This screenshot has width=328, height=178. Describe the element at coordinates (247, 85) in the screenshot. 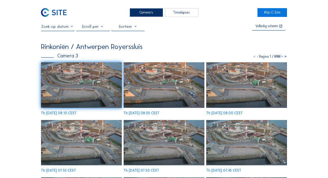

I see `img: image_53549434` at that location.